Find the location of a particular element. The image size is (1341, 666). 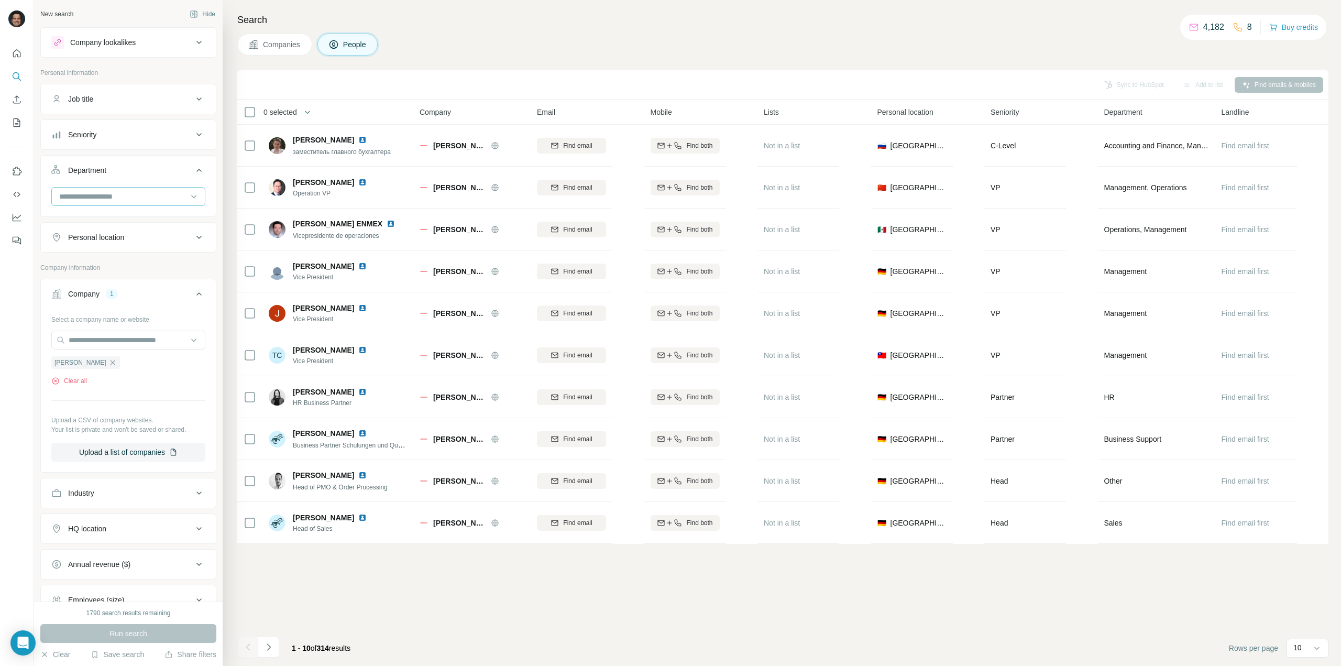

div: Industry is located at coordinates (81, 493).